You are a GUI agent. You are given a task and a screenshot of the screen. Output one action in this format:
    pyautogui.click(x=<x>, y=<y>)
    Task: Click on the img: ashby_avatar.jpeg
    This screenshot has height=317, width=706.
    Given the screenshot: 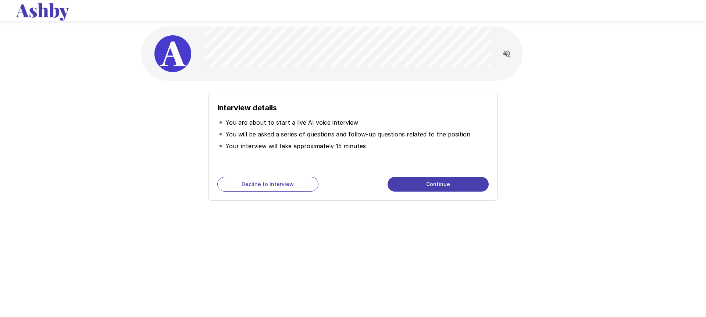 What is the action you would take?
    pyautogui.click(x=173, y=54)
    